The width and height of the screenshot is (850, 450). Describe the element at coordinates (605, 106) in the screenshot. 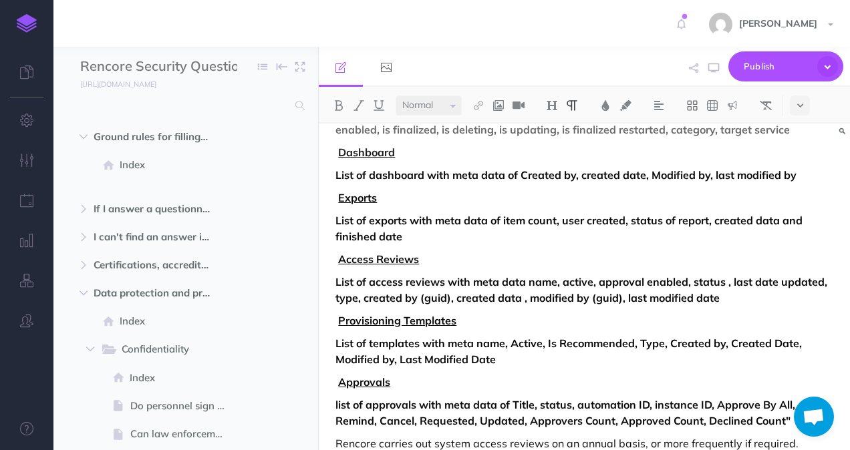

I see `img: Text color button` at that location.